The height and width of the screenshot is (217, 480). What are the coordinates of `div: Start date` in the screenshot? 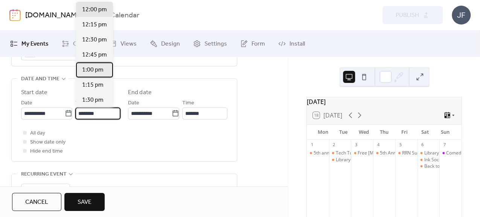 It's located at (34, 93).